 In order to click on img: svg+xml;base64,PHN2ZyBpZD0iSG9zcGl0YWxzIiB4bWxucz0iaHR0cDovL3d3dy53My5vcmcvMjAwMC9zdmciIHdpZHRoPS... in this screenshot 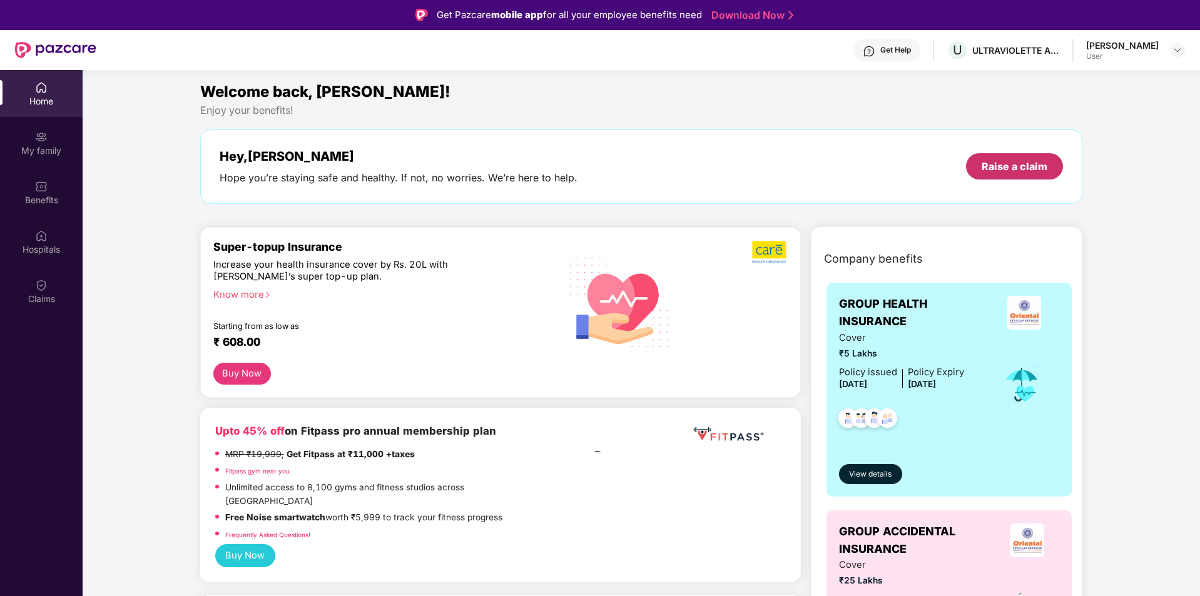, I will do `click(41, 236)`.